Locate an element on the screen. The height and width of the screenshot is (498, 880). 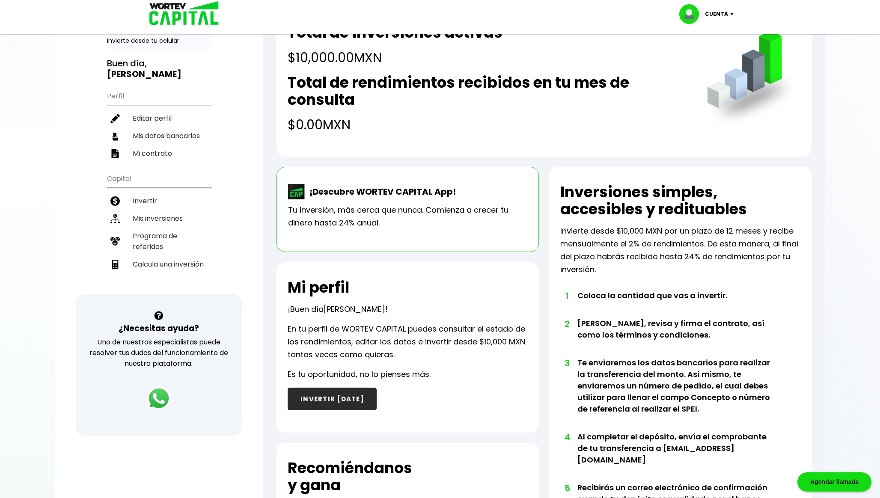
img: calculadora-icon.17d418c4.svg is located at coordinates (115, 264).